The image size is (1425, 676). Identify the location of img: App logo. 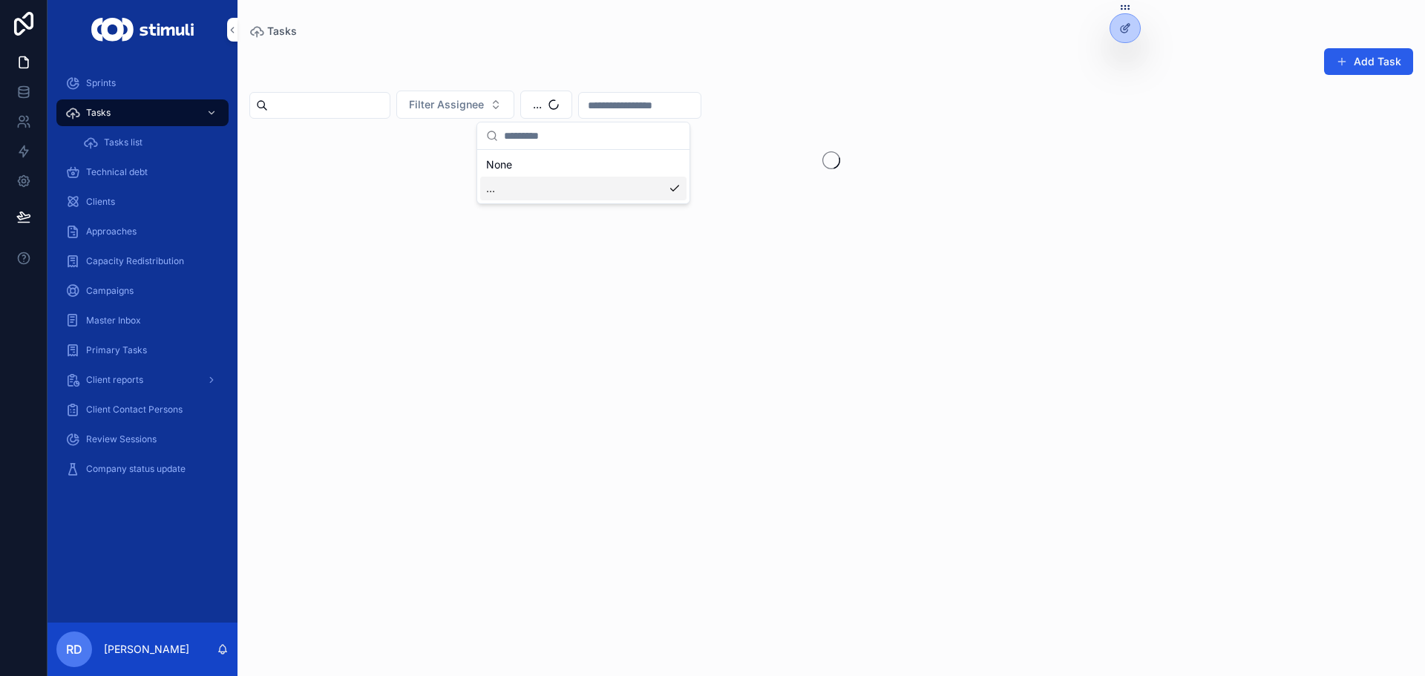
(142, 30).